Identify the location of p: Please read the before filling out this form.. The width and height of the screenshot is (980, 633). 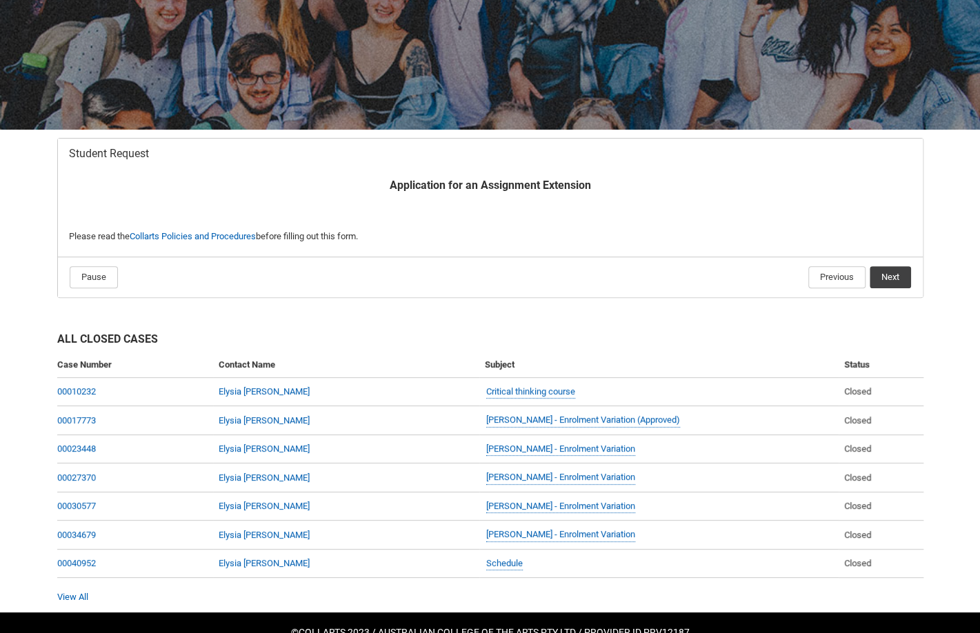
(490, 236).